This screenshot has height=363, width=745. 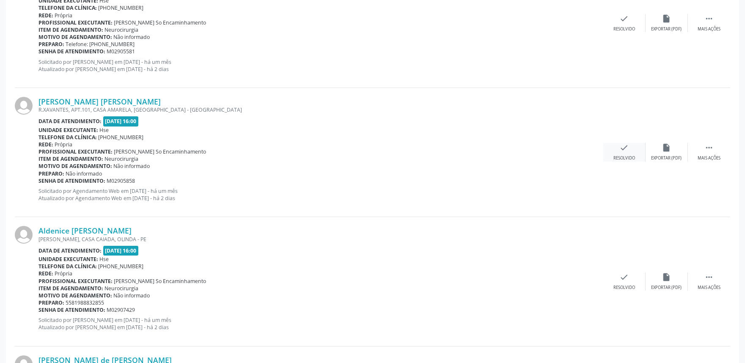 What do you see at coordinates (85, 302) in the screenshot?
I see `span: 5581988832855` at bounding box center [85, 302].